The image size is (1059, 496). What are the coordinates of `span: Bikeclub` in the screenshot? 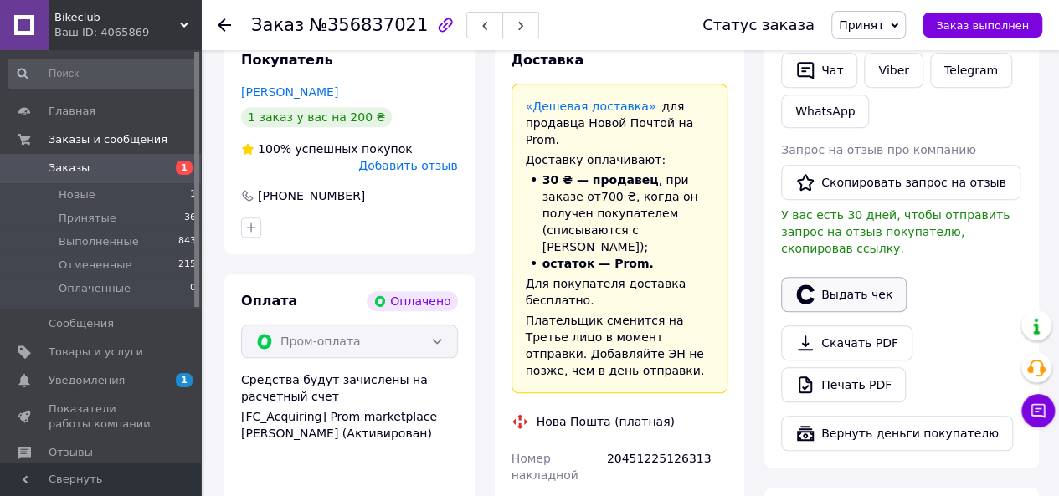 It's located at (117, 18).